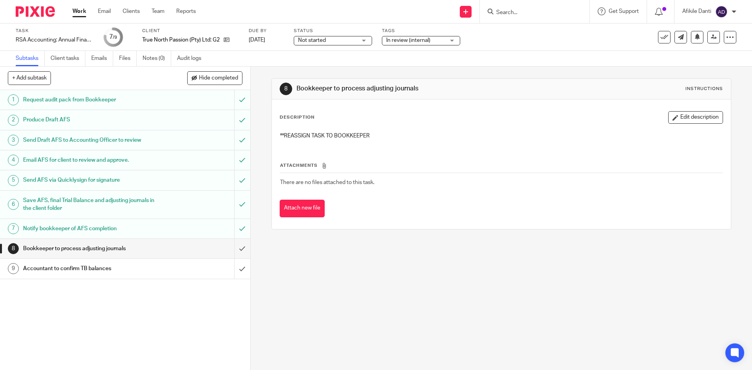 The height and width of the screenshot is (370, 752). I want to click on input: Search, so click(531, 13).